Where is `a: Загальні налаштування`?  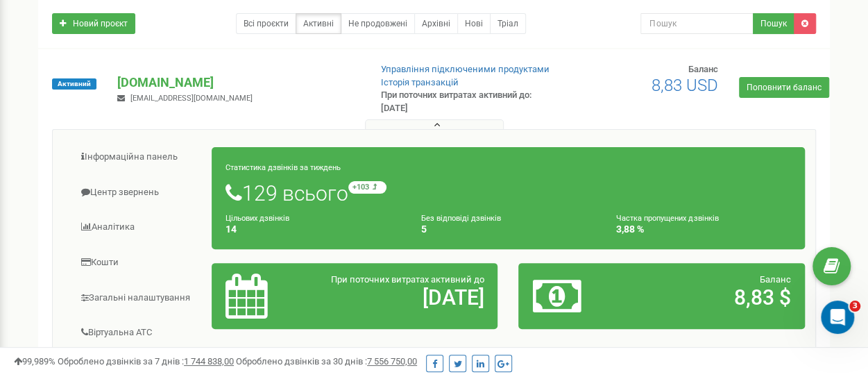
a: Загальні налаштування is located at coordinates (137, 298).